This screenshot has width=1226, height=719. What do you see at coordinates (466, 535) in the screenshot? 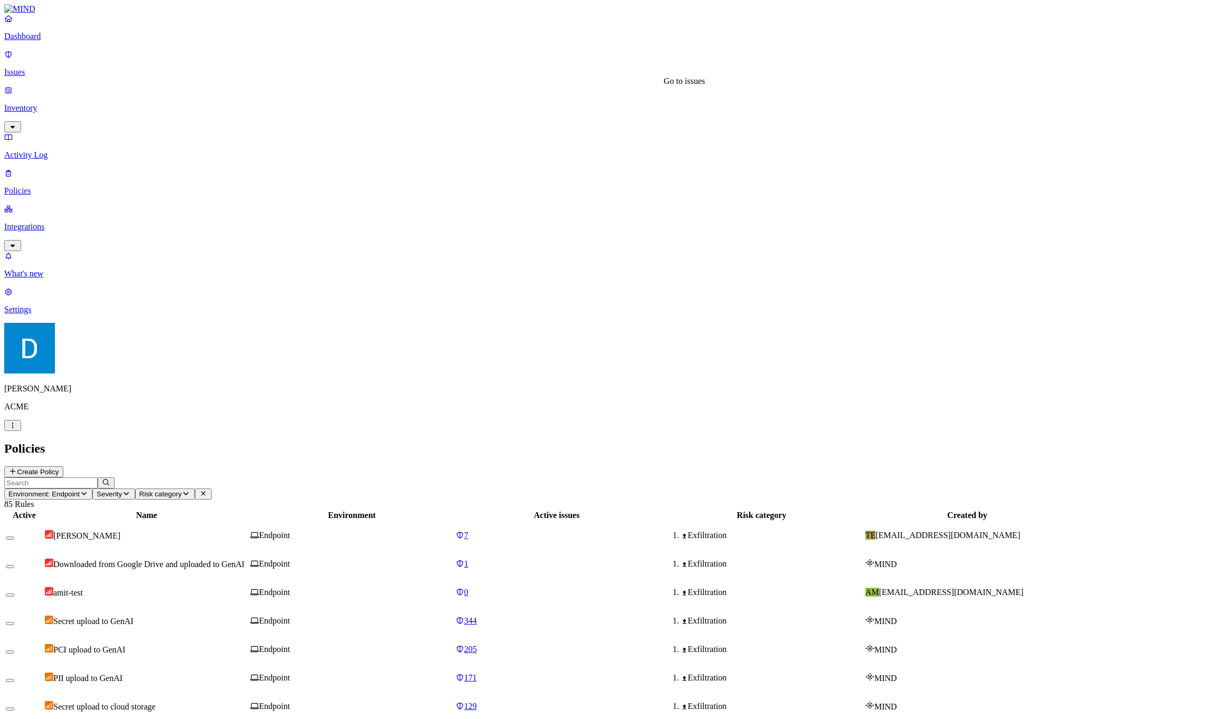
I see `span: 7` at bounding box center [466, 535].